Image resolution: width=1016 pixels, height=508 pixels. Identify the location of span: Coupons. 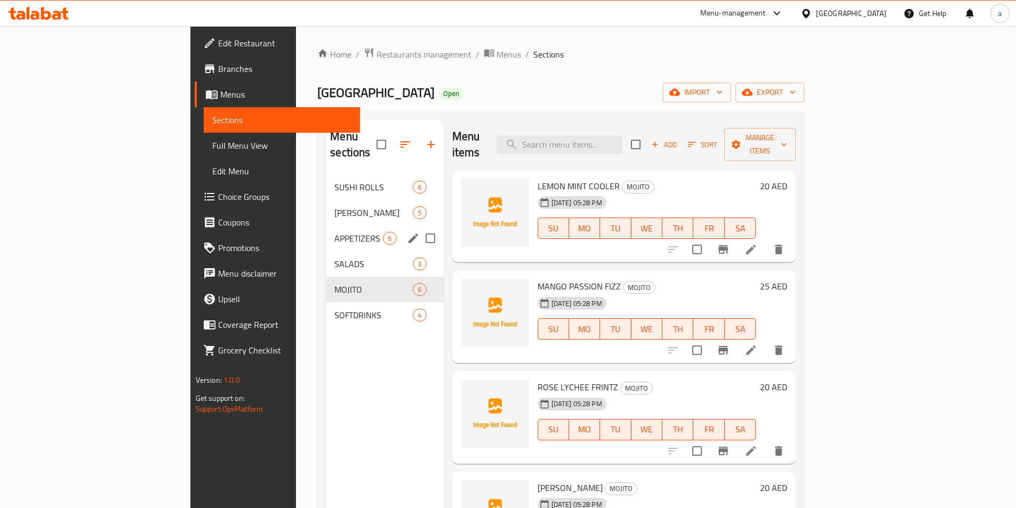
(285, 222).